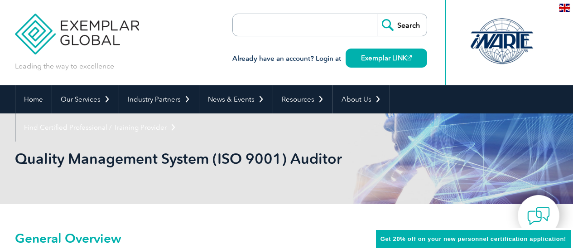  I want to click on h1: Quality Management System (ISO 9001) Auditor, so click(189, 158).